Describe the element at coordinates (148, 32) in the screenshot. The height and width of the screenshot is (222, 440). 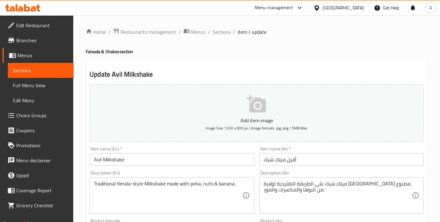
I see `span: Restaurants management` at that location.